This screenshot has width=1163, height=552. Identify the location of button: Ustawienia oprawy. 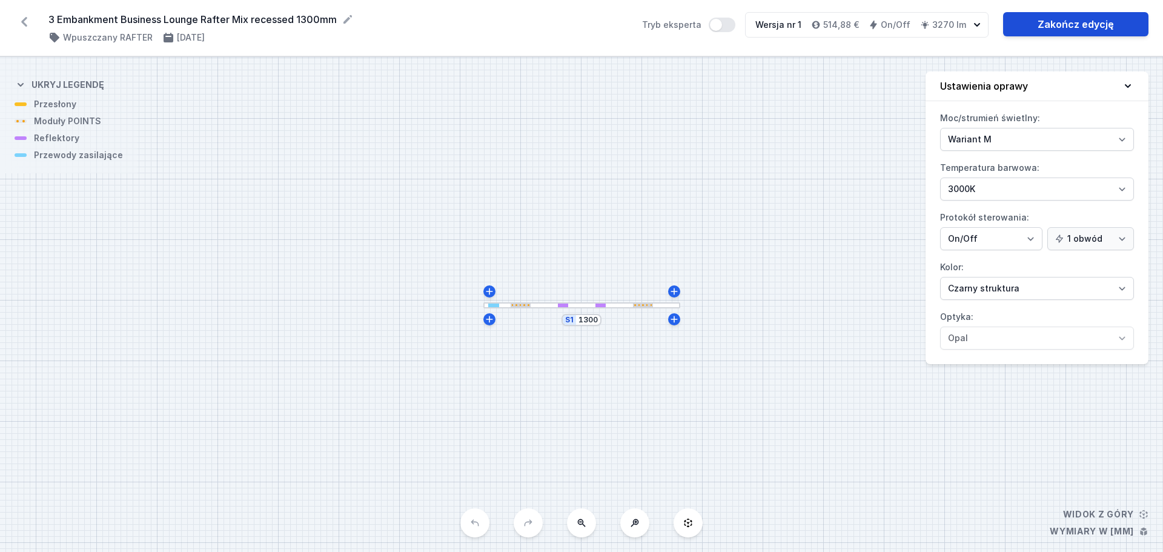
(1037, 86).